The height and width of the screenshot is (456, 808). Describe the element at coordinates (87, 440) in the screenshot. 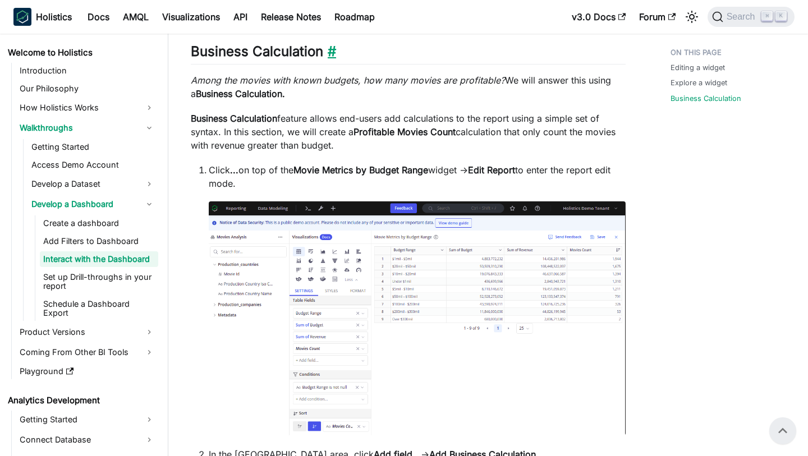

I see `a: Connect Database` at that location.